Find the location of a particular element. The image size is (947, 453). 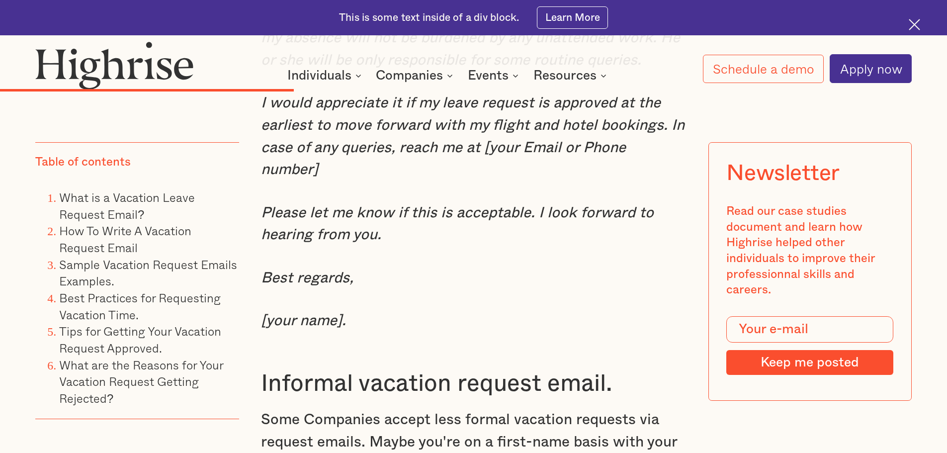

img: Highrise logo is located at coordinates (114, 65).